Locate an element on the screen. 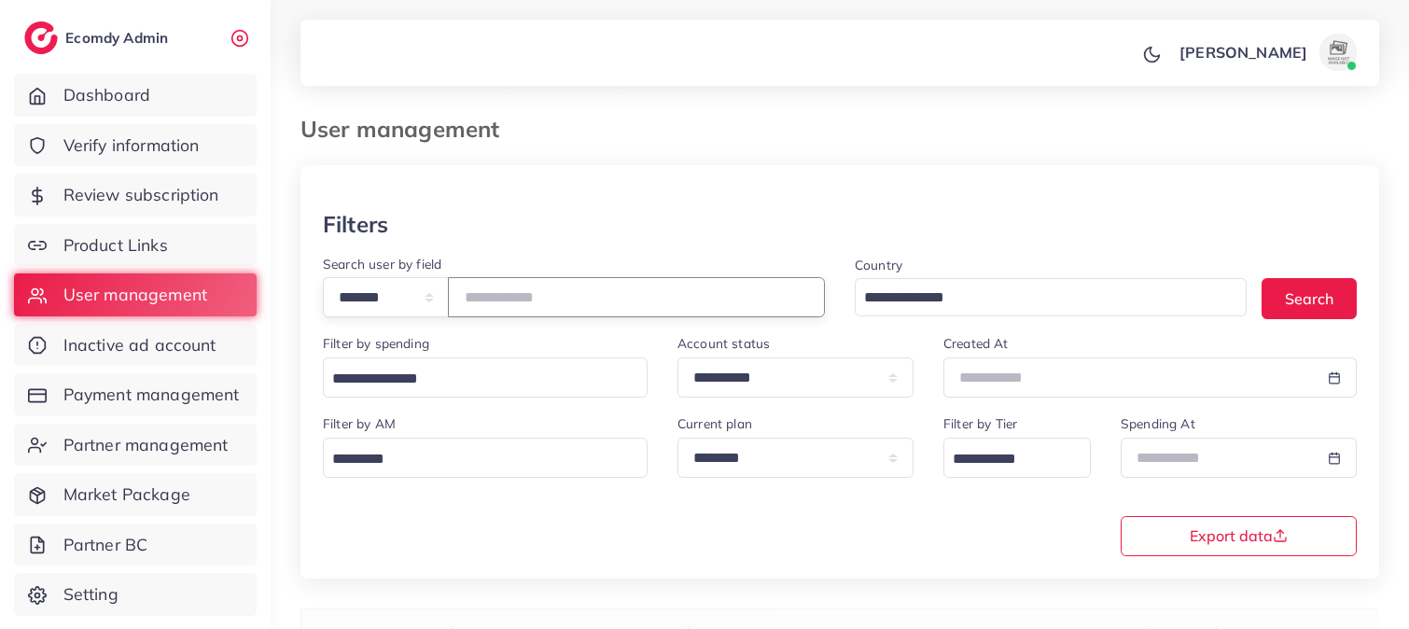 The width and height of the screenshot is (1409, 629). label: Account status is located at coordinates (723, 344).